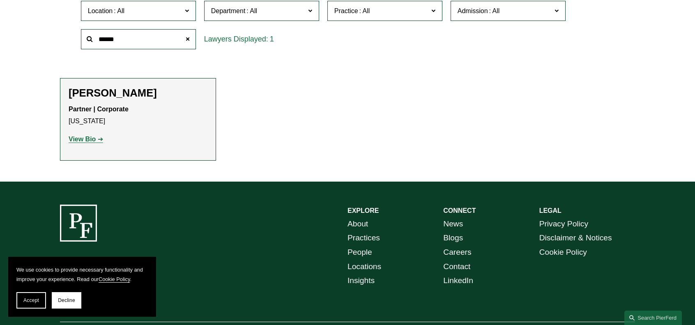 This screenshot has width=695, height=325. What do you see at coordinates (67, 300) in the screenshot?
I see `button: Decline` at bounding box center [67, 300].